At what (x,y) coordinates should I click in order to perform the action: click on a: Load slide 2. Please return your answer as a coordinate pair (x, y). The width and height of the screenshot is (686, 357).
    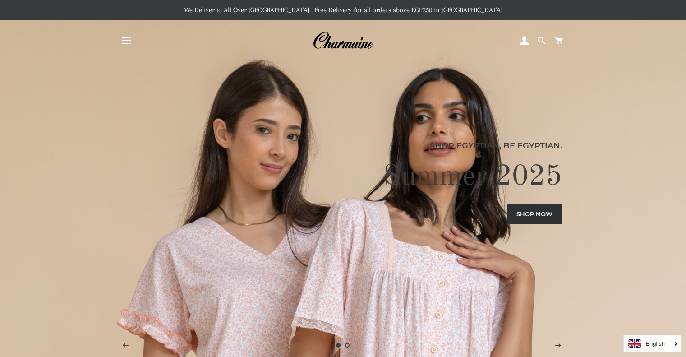
    Looking at the image, I should click on (348, 345).